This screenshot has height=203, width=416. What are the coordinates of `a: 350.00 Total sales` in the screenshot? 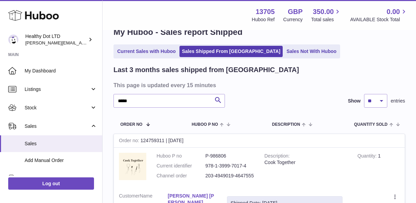 It's located at (326, 15).